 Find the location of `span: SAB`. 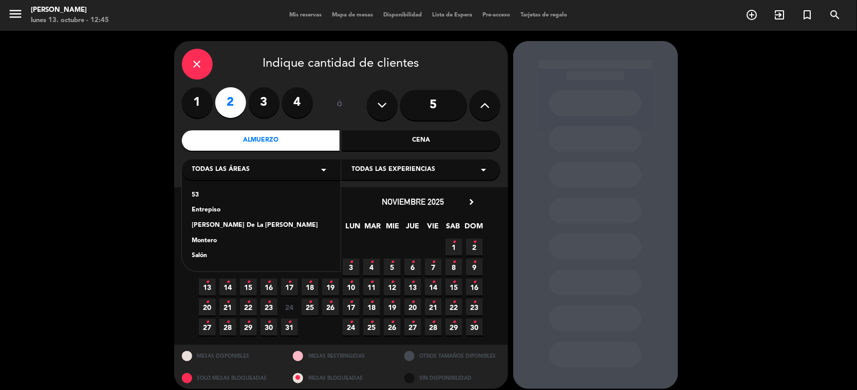

span: SAB is located at coordinates (452, 229).